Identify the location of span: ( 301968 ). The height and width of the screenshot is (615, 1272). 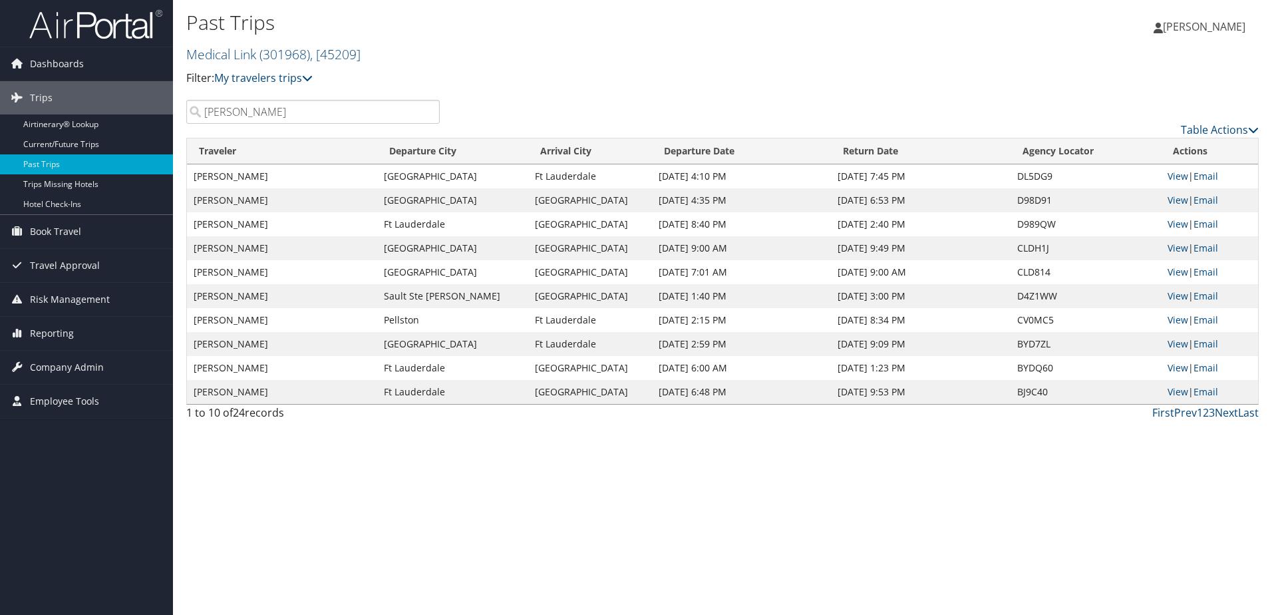
(285, 54).